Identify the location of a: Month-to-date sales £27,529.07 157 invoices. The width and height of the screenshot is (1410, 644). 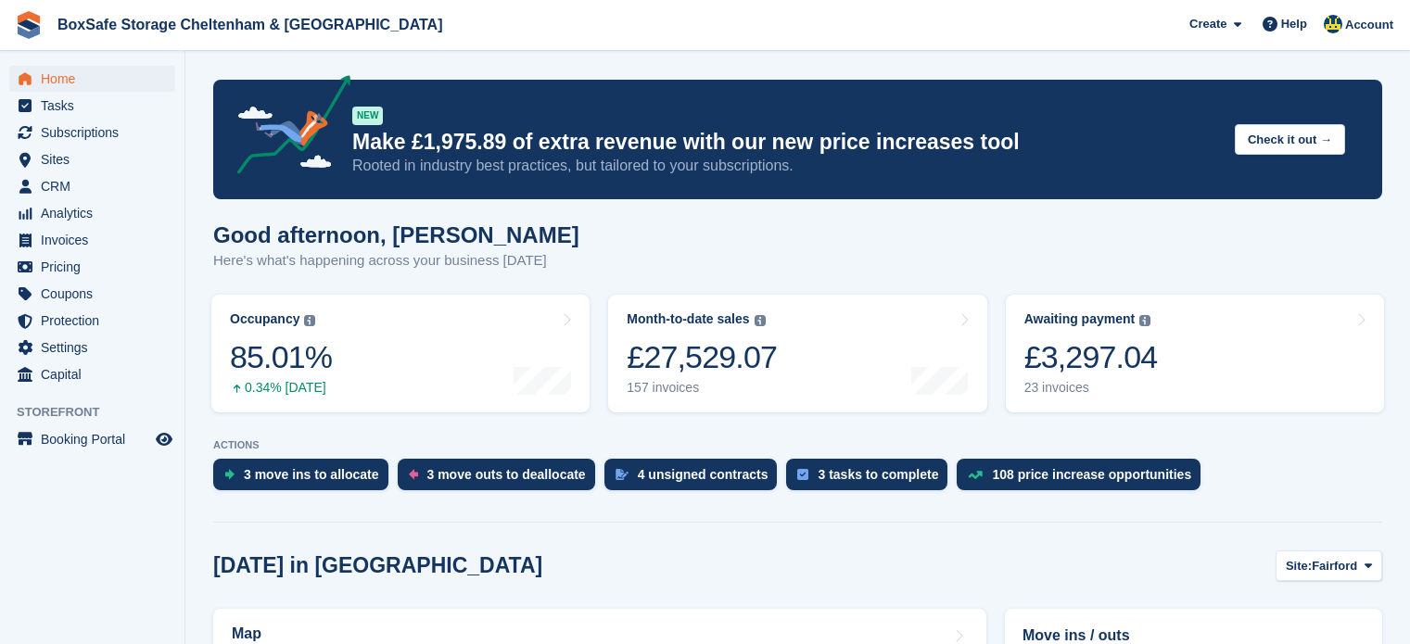
(797, 353).